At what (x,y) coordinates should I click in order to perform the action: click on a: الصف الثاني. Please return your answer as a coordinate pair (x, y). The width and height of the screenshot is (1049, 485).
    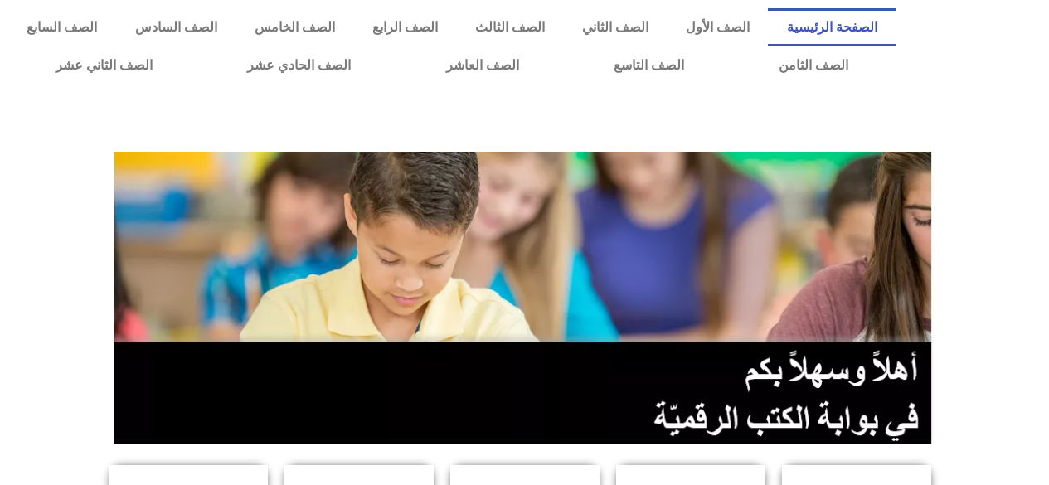
    Looking at the image, I should click on (614, 27).